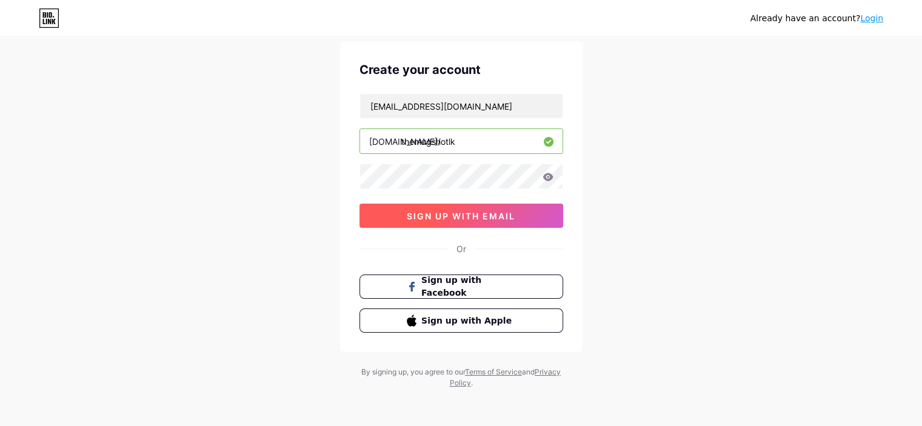  I want to click on input: username, so click(461, 141).